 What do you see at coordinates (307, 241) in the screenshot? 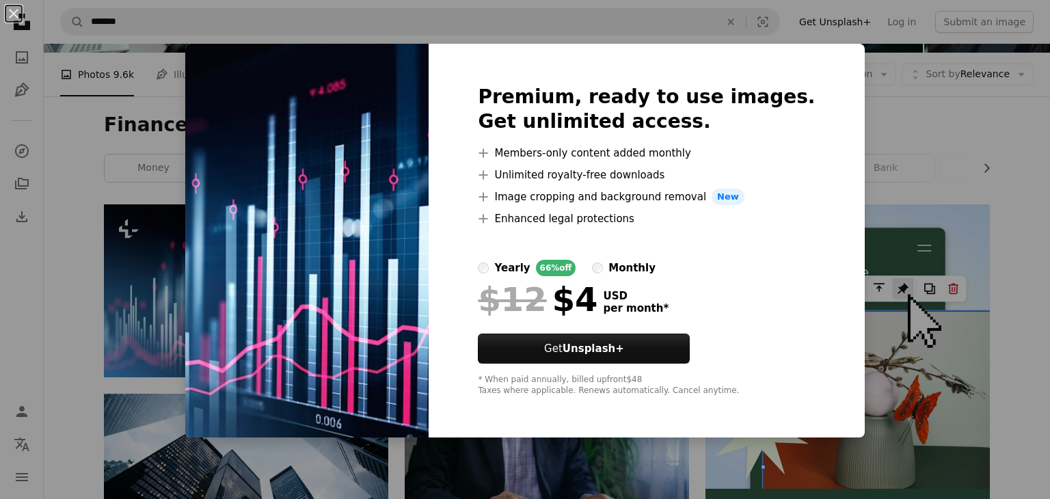
I see `img: premium_photo-1681487769650-a0c3fbaed85a` at bounding box center [307, 241].